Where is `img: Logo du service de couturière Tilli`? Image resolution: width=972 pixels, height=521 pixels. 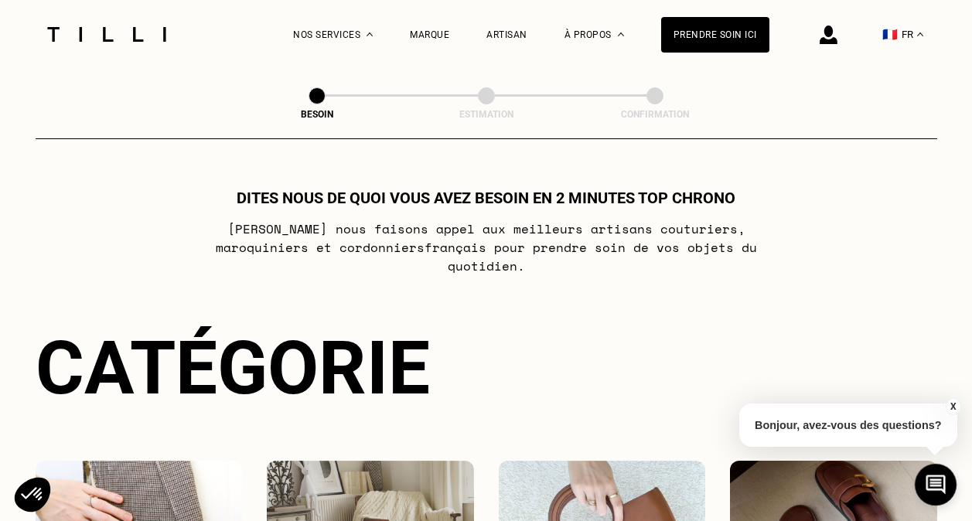 img: Logo du service de couturière Tilli is located at coordinates (107, 34).